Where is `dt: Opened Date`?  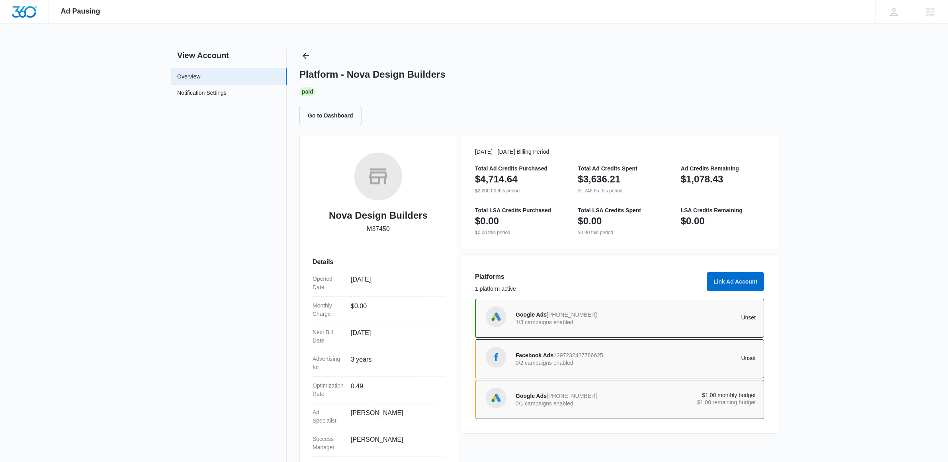 dt: Opened Date is located at coordinates (329, 283).